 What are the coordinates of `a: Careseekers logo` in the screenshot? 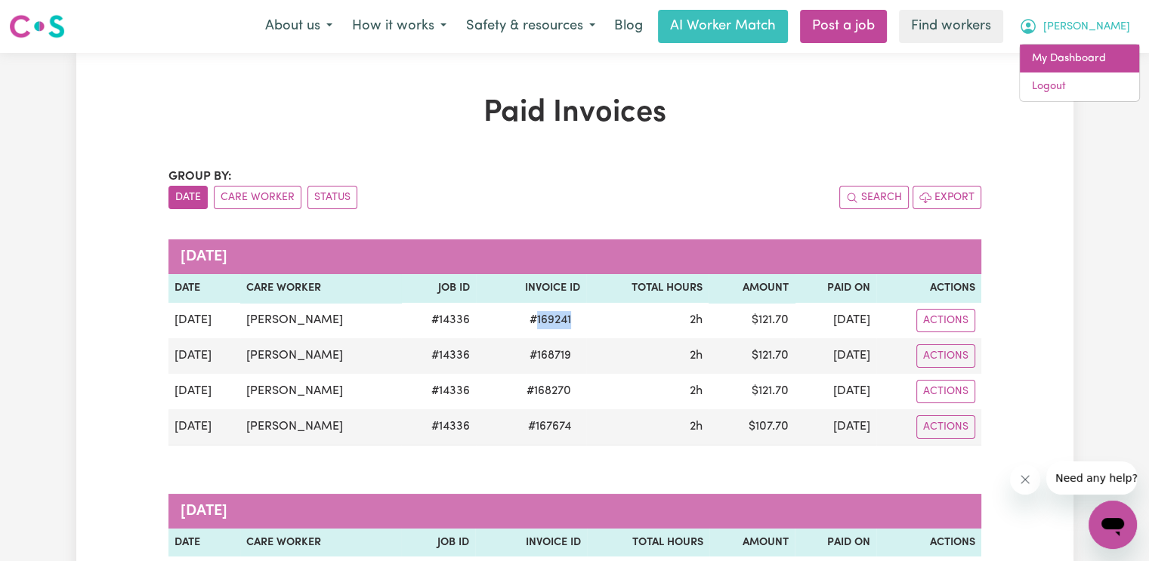 It's located at (37, 26).